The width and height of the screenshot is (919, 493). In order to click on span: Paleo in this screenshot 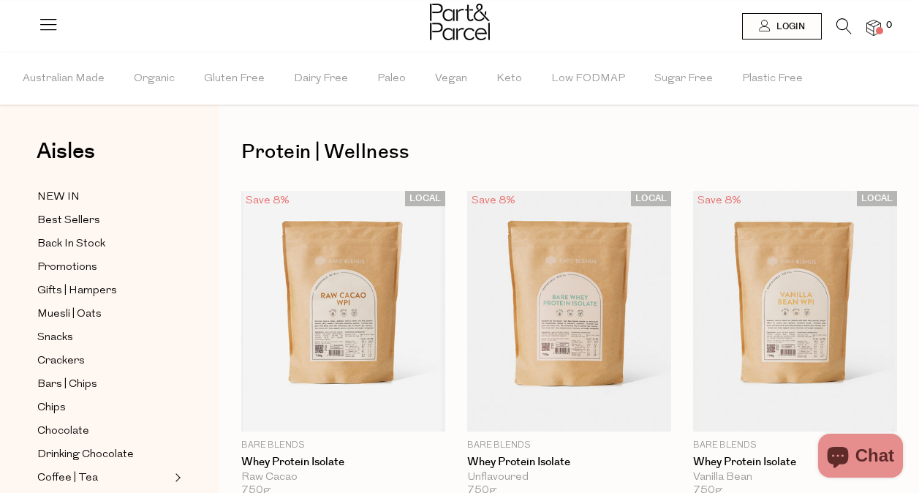, I will do `click(391, 79)`.